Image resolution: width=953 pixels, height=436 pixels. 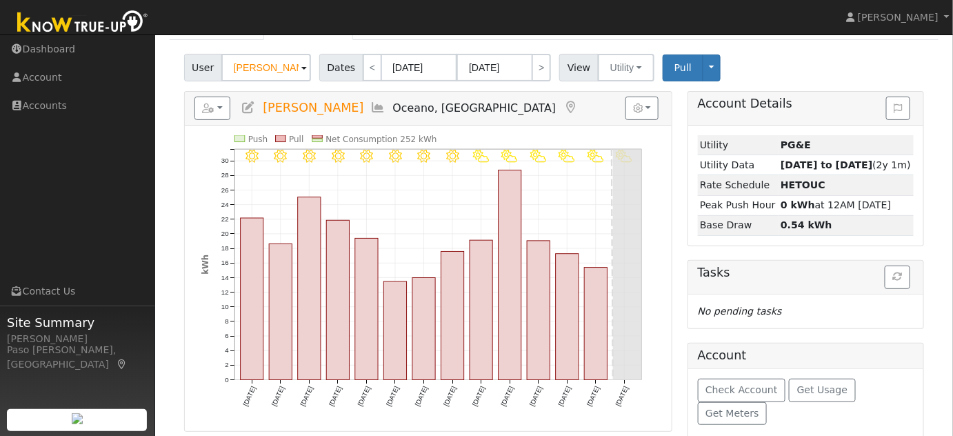 What do you see at coordinates (481, 156) in the screenshot?
I see `i: 9/19 - PartlyCloudy` at bounding box center [481, 156].